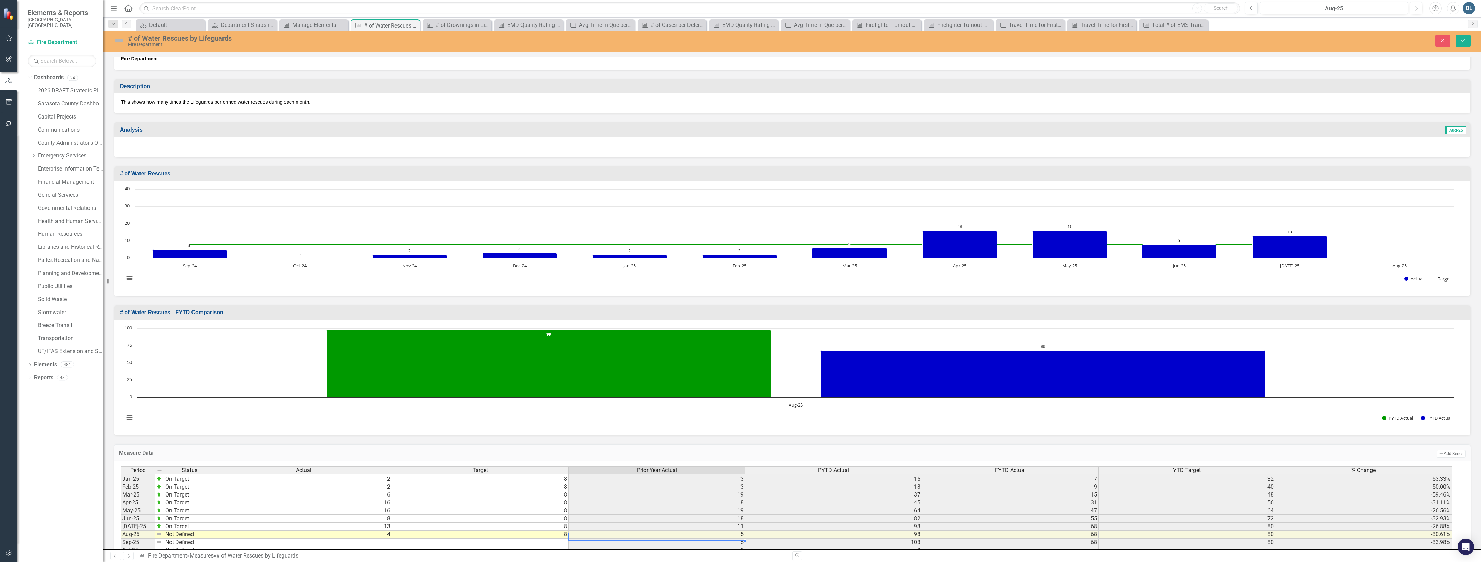  Describe the element at coordinates (744, 25) in the screenshot. I see `a: EMD Quality Rating - EMS` at that location.